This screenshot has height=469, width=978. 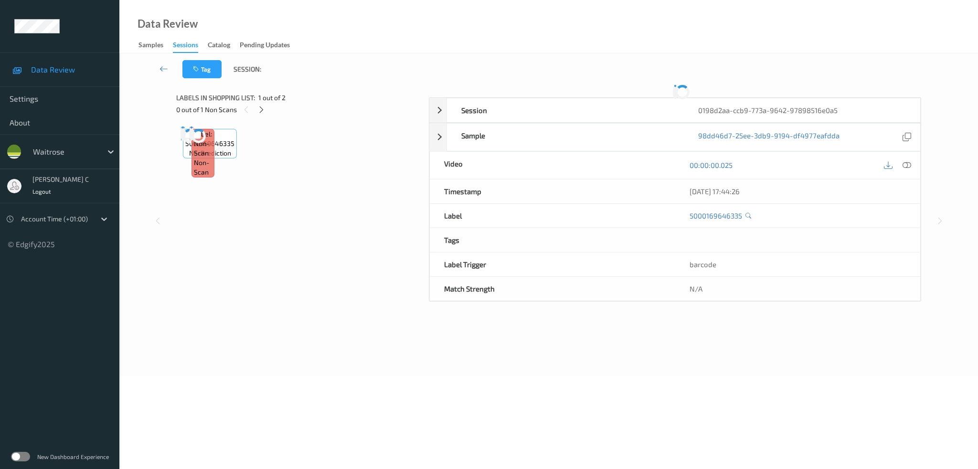 What do you see at coordinates (185, 46) in the screenshot?
I see `div: Sessions` at bounding box center [185, 46].